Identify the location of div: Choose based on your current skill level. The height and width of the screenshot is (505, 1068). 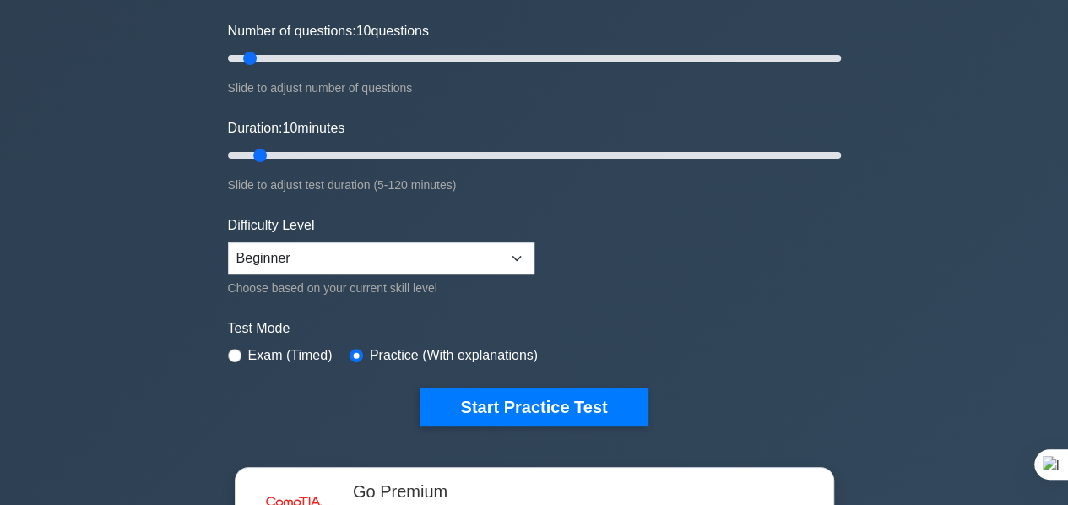
(381, 288).